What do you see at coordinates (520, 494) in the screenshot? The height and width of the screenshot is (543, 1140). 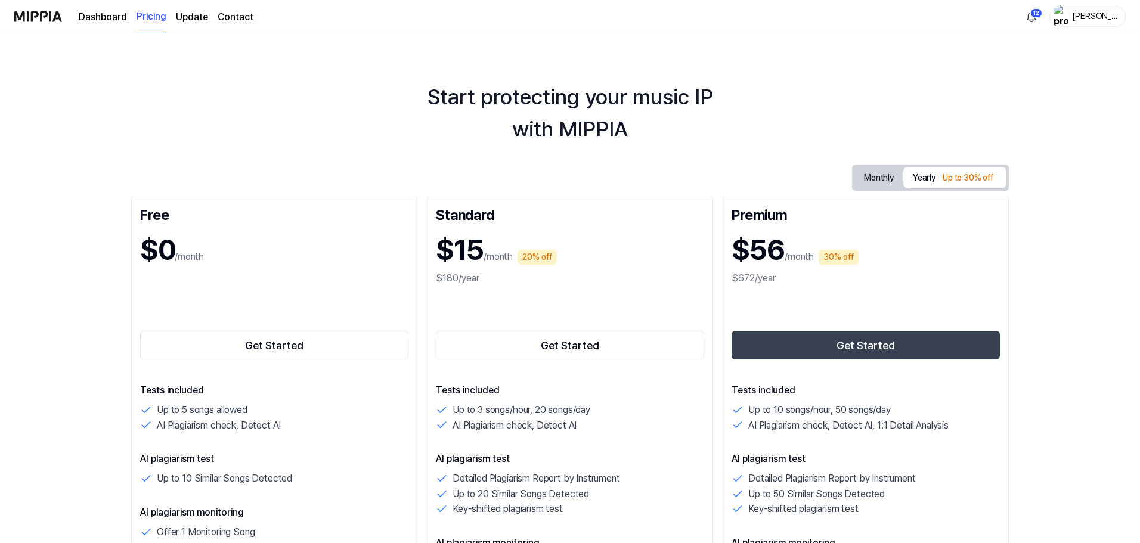 I see `p: Up to 20 Similar Songs Detected` at bounding box center [520, 494].